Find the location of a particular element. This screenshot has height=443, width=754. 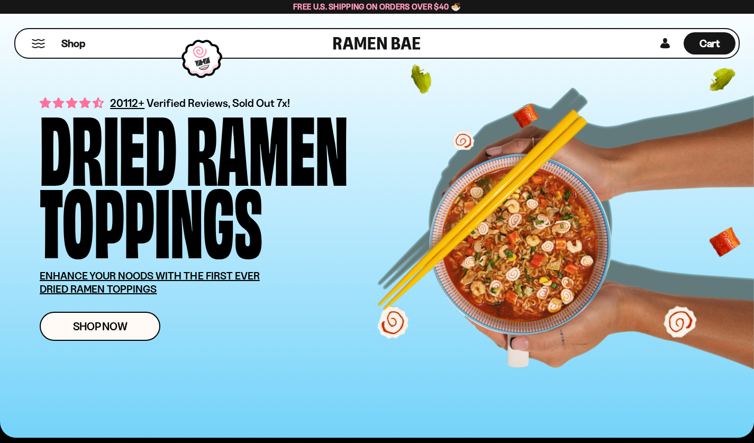

span: Free U.S. Shipping on Orders over $40 🍜 is located at coordinates (377, 6).